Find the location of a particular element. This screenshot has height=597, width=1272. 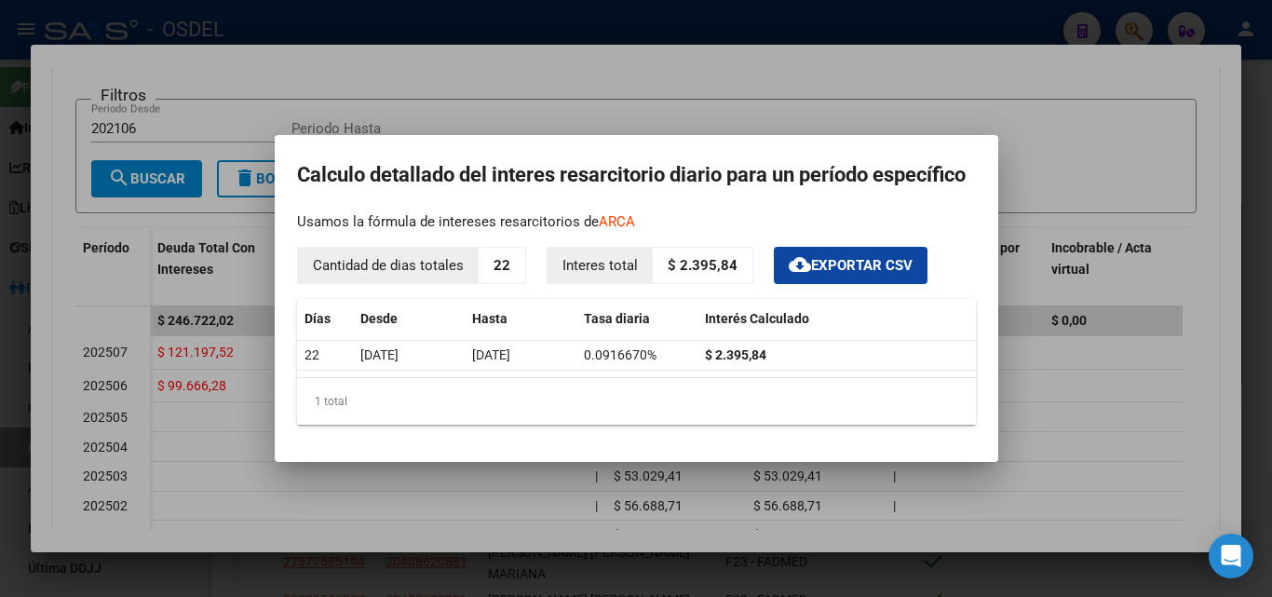

span: Exportar CSV is located at coordinates (850, 265).